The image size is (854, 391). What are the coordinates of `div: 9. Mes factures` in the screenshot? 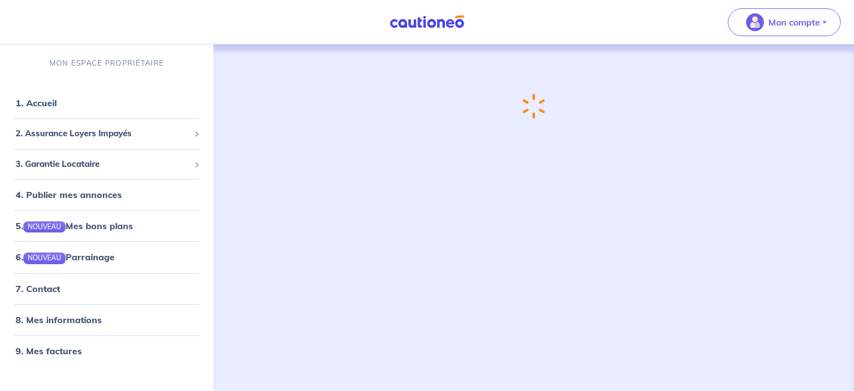 It's located at (107, 351).